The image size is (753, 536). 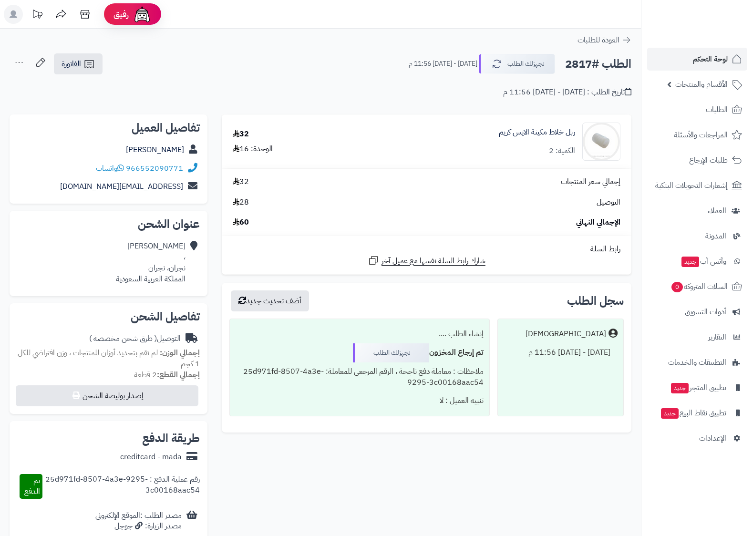 I want to click on span: 28, so click(x=241, y=202).